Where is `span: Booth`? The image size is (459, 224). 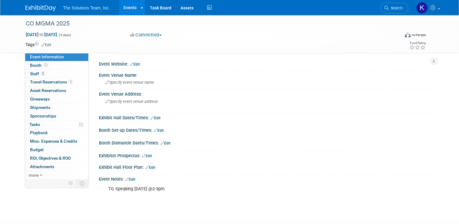 span: Booth is located at coordinates (39, 65).